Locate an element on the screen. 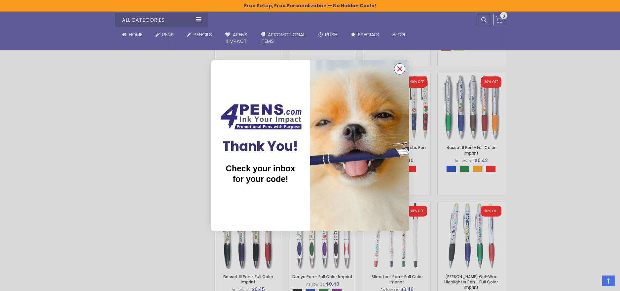 The image size is (620, 291). span: Thank You! is located at coordinates (260, 147).